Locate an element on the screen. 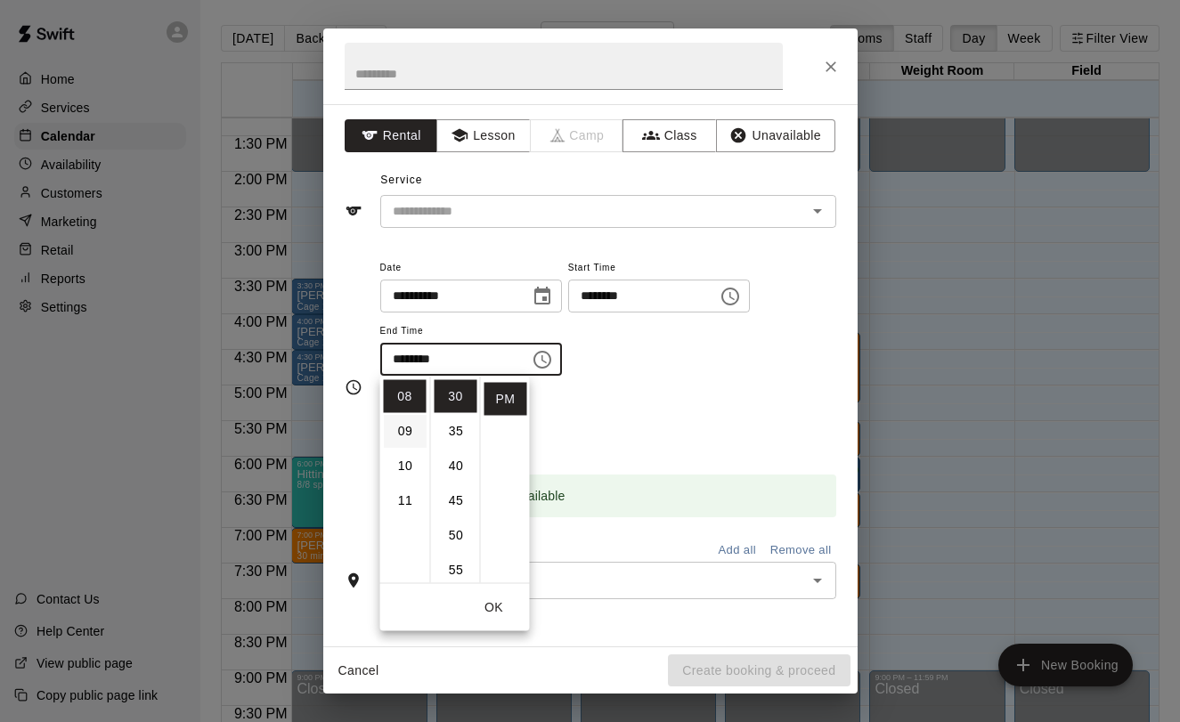 This screenshot has width=1180, height=722. span: Start Time is located at coordinates (659, 268).